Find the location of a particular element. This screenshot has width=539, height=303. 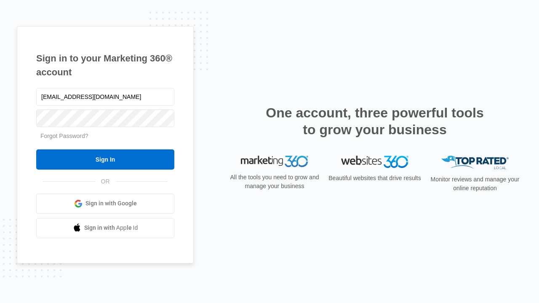

a: Sign in with Apple Id is located at coordinates (105, 228).